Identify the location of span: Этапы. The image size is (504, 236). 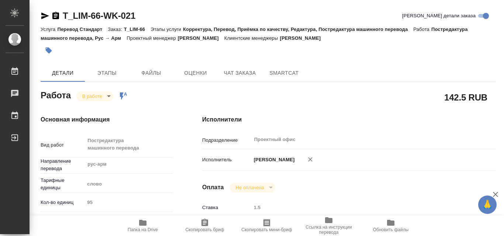
(107, 73).